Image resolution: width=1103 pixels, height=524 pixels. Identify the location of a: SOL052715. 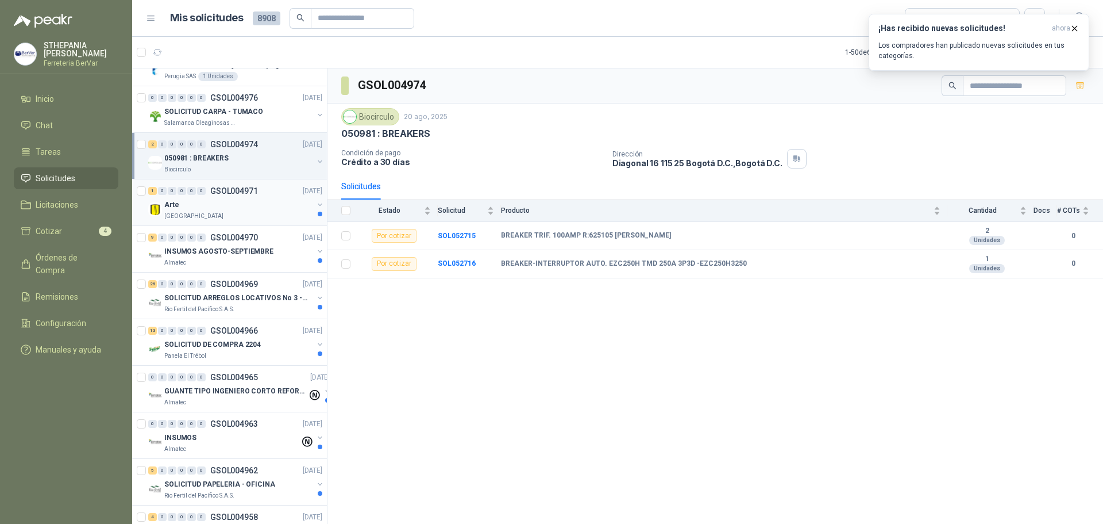
(457, 236).